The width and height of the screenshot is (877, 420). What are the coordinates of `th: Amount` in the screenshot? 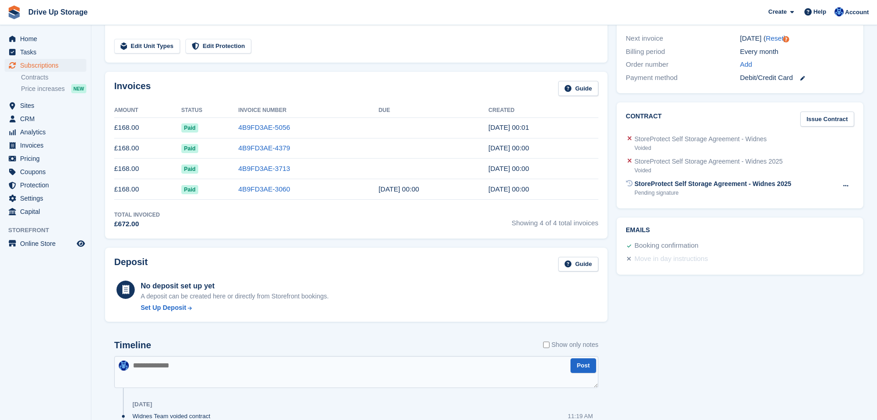 It's located at (147, 110).